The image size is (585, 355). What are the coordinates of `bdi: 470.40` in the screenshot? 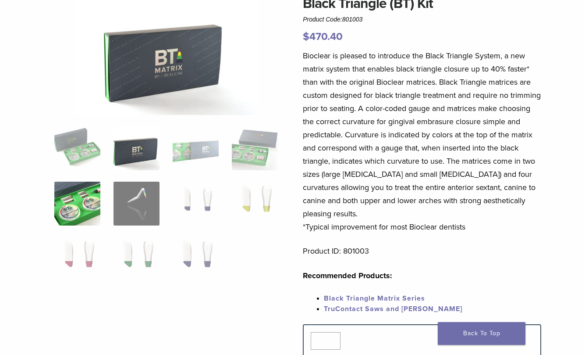 It's located at (323, 36).